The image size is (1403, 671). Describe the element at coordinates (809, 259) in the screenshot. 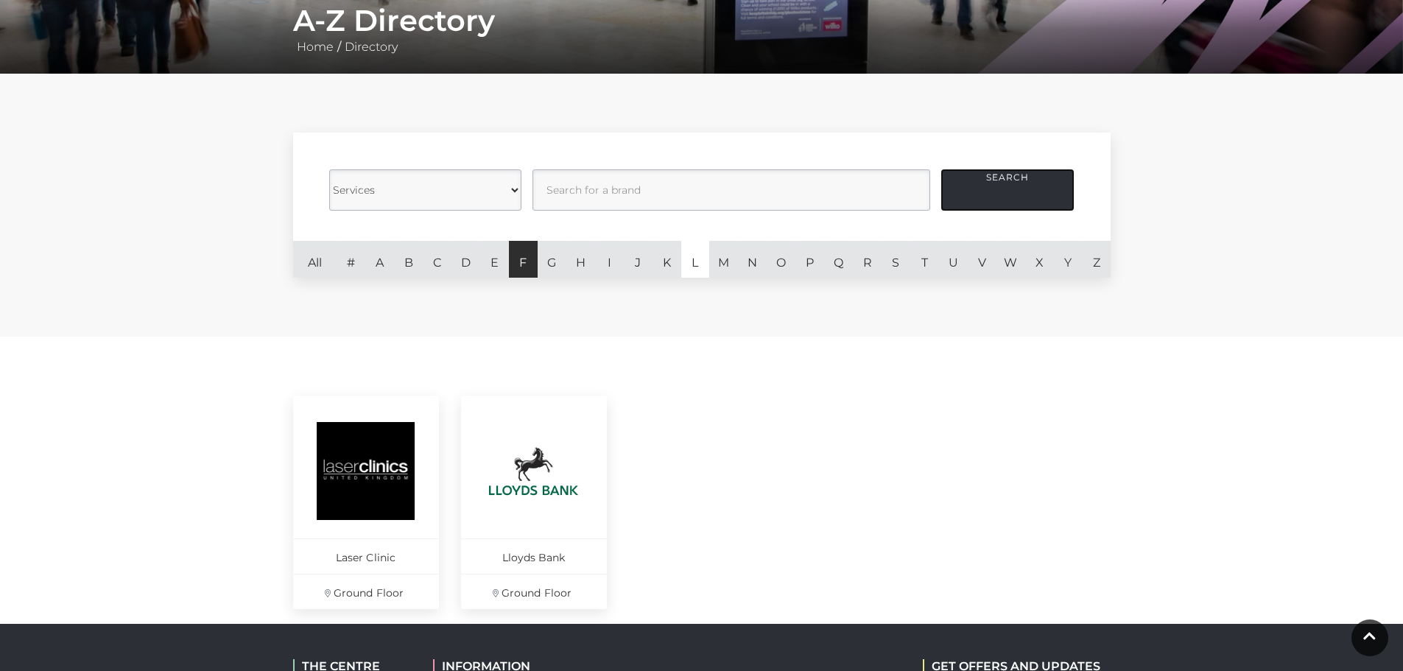

I see `a: P` at that location.